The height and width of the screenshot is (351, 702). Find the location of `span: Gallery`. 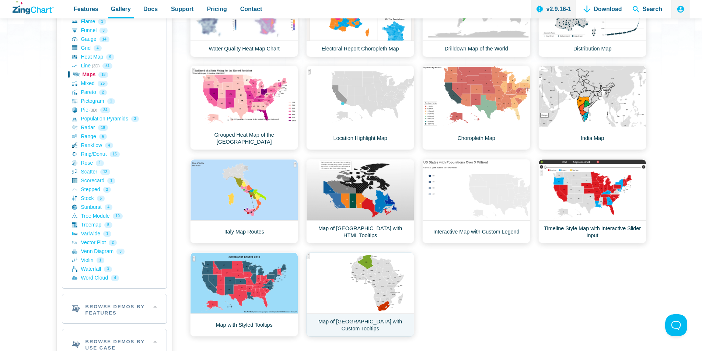

span: Gallery is located at coordinates (121, 9).